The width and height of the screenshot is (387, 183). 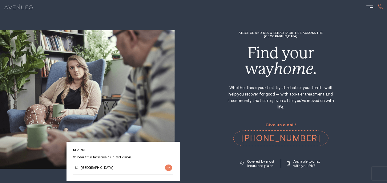 I want to click on input: Search by city, state, or zip code, so click(x=123, y=168).